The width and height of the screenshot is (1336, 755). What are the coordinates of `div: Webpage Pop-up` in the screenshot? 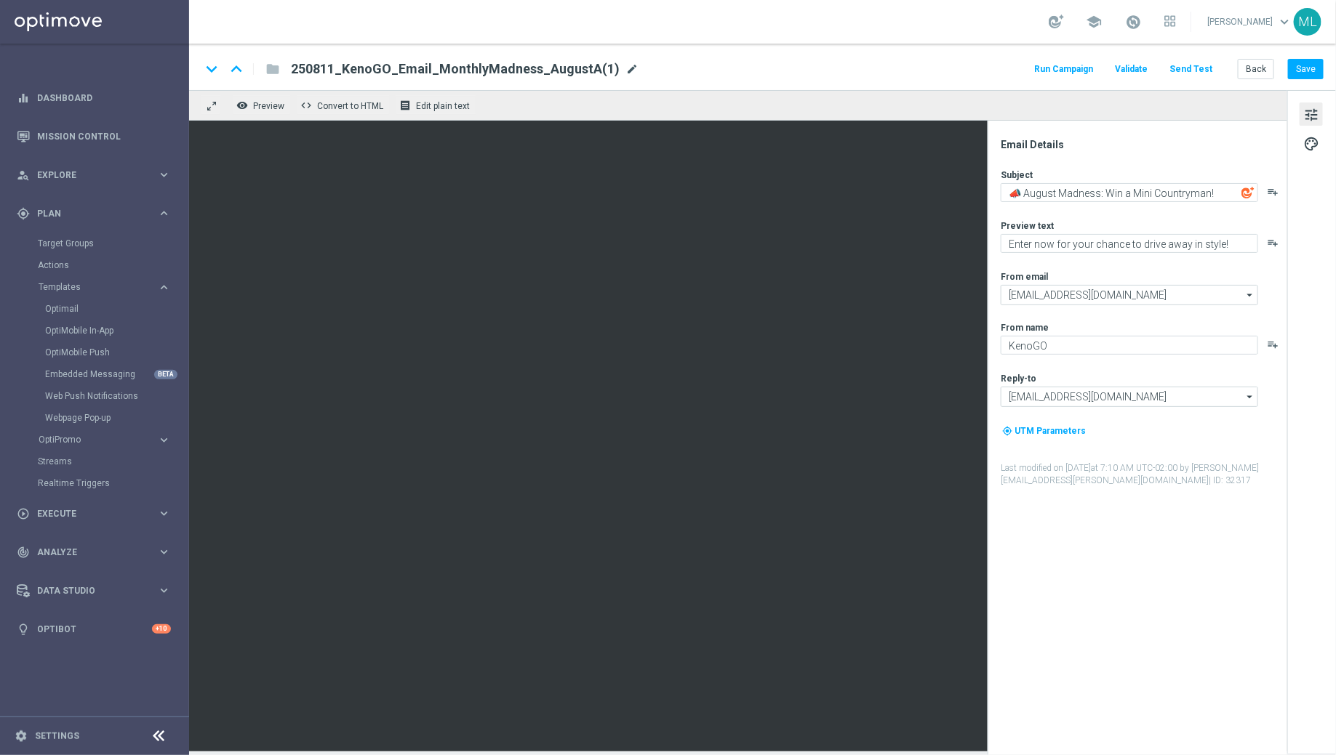 It's located at (116, 418).